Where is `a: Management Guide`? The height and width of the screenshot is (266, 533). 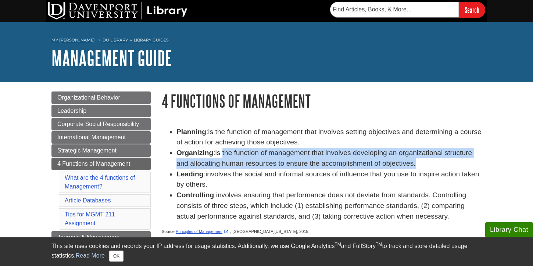 a: Management Guide is located at coordinates (112, 58).